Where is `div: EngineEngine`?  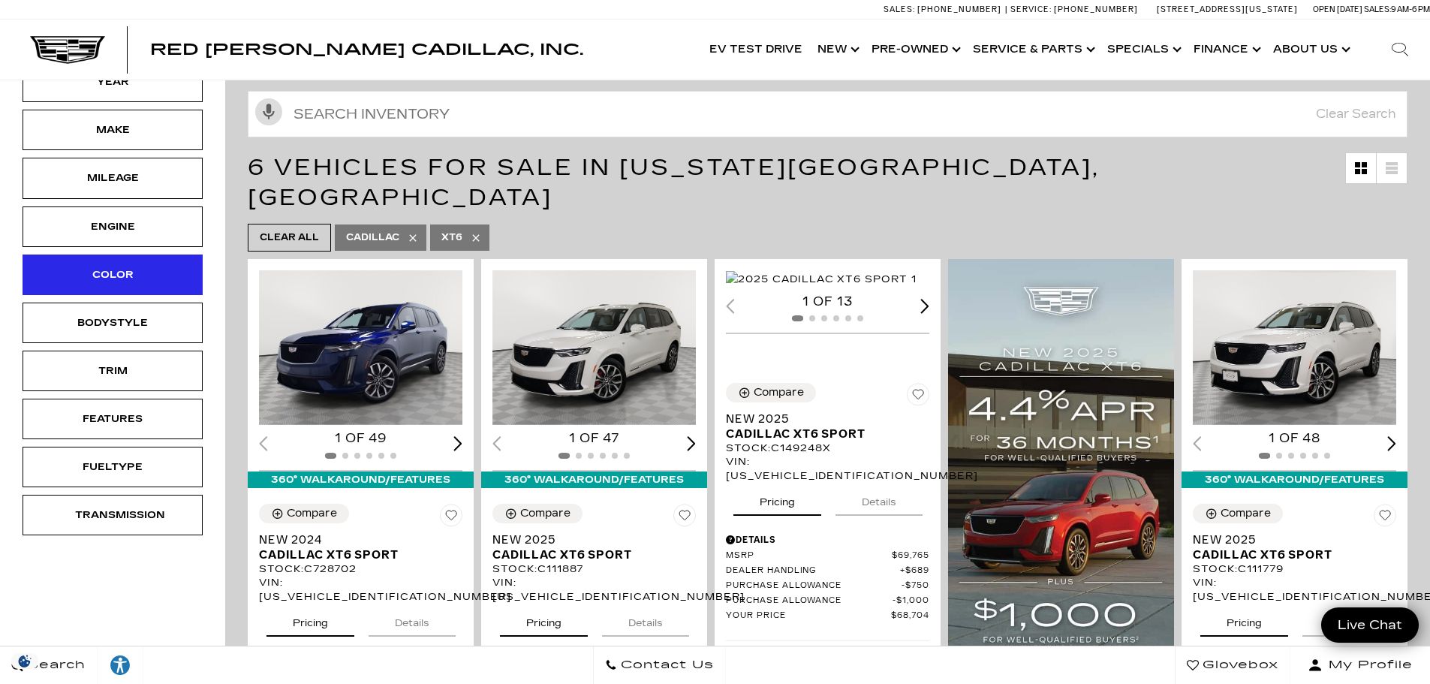 div: EngineEngine is located at coordinates (113, 227).